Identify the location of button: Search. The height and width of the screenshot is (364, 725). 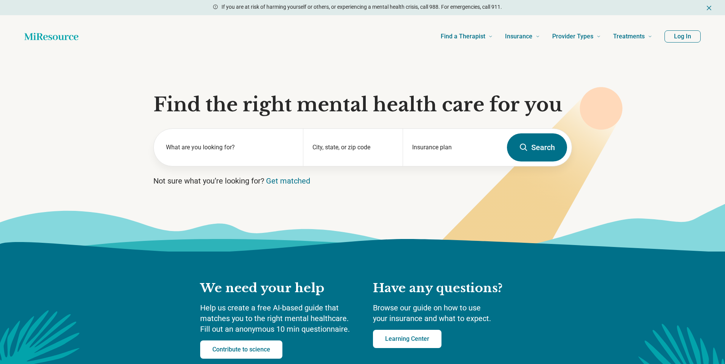
(537, 148).